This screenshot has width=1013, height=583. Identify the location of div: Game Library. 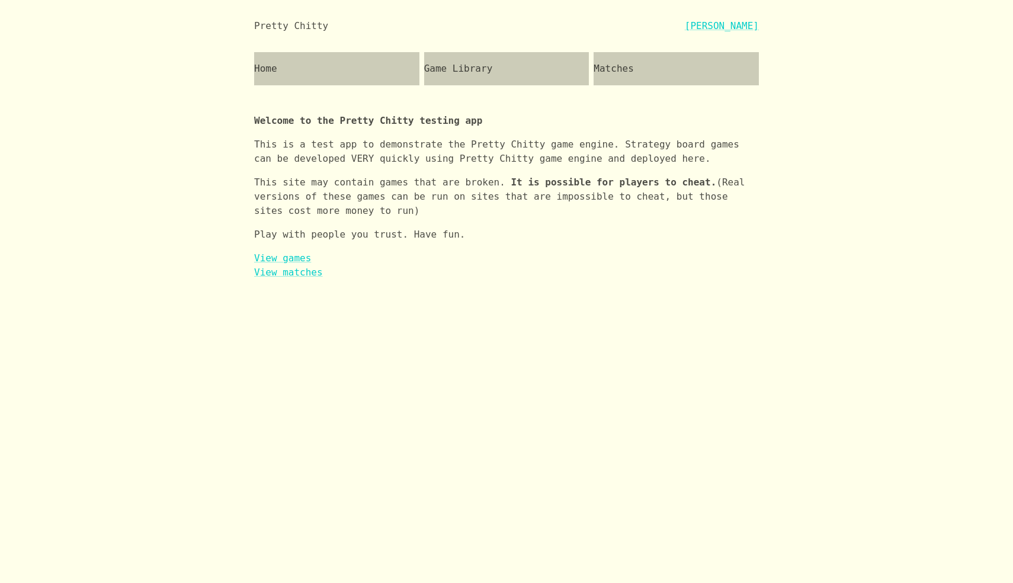
(506, 69).